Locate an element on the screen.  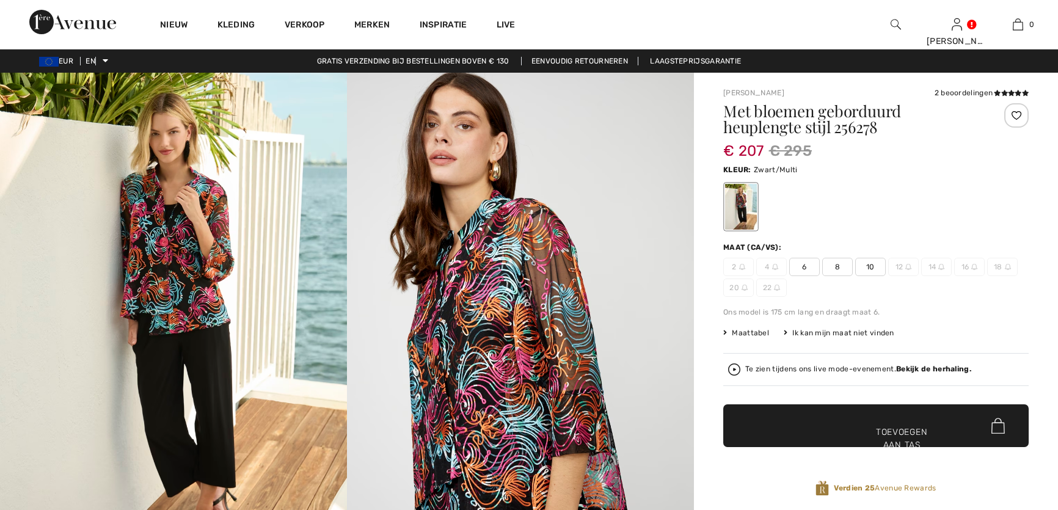
a: Verkoop is located at coordinates (305, 26).